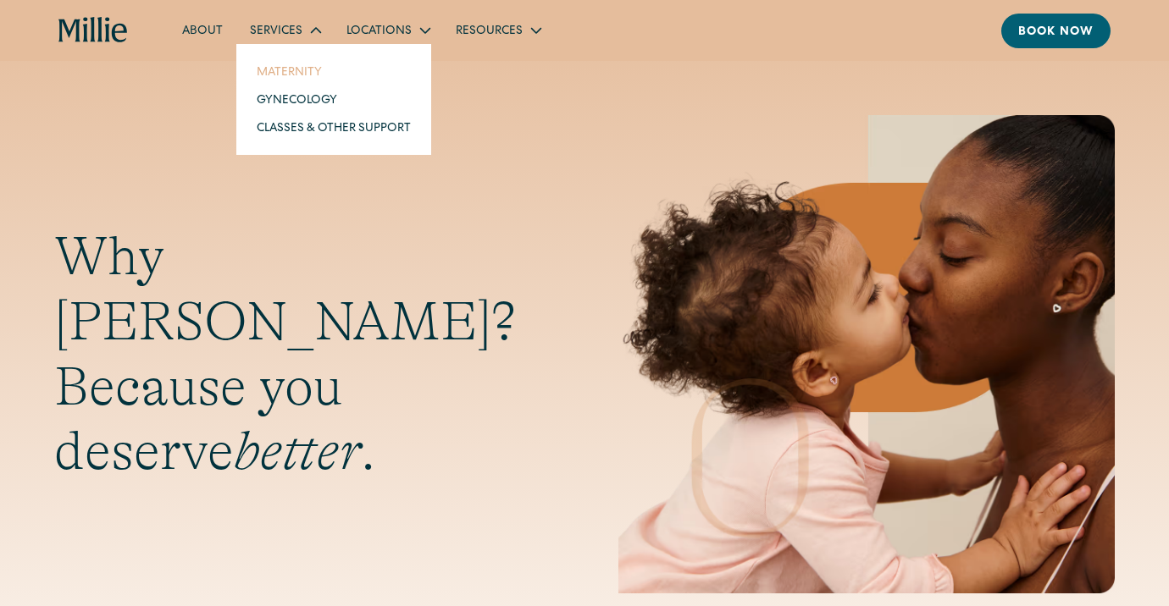  Describe the element at coordinates (1055, 30) in the screenshot. I see `a: Book now` at that location.